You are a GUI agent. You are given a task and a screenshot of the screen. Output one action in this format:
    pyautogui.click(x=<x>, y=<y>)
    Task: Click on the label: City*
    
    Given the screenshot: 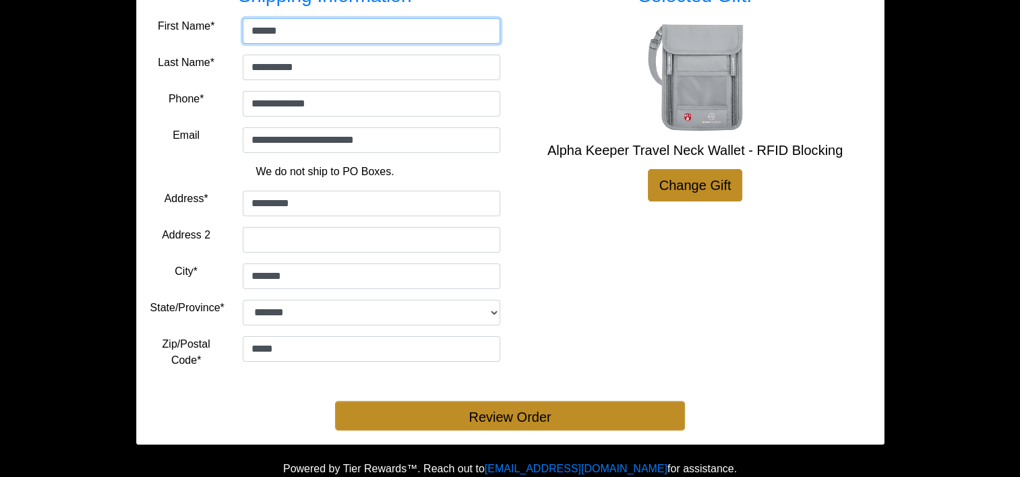 What is the action you would take?
    pyautogui.click(x=186, y=272)
    